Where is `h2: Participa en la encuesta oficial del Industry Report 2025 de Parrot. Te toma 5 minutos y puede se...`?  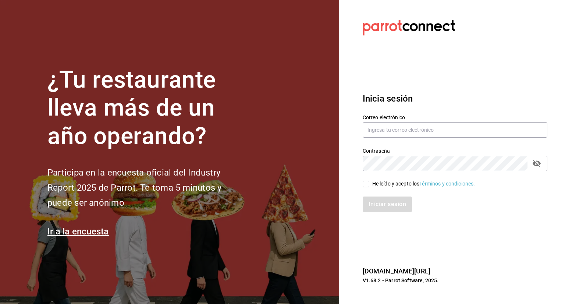
h2: Participa en la encuesta oficial del Industry Report 2025 de Parrot. Te toma 5 minutos y puede se... is located at coordinates (147, 188).